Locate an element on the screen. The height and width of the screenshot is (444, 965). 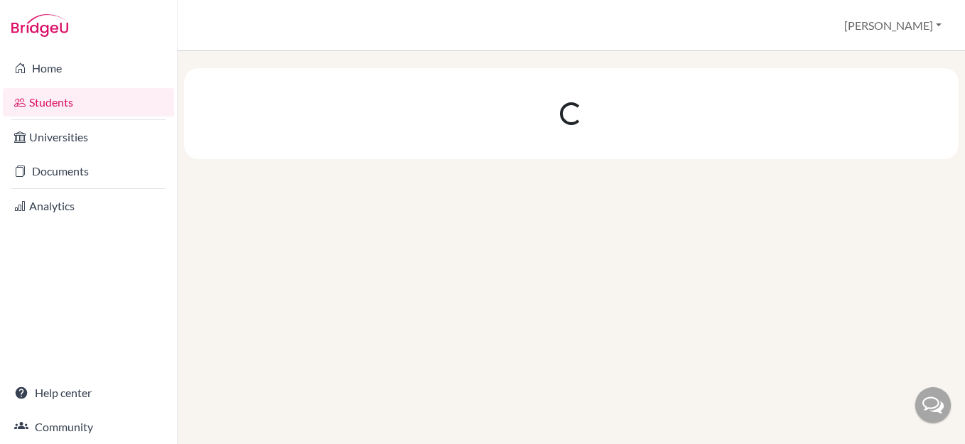
a: Analytics is located at coordinates (88, 206).